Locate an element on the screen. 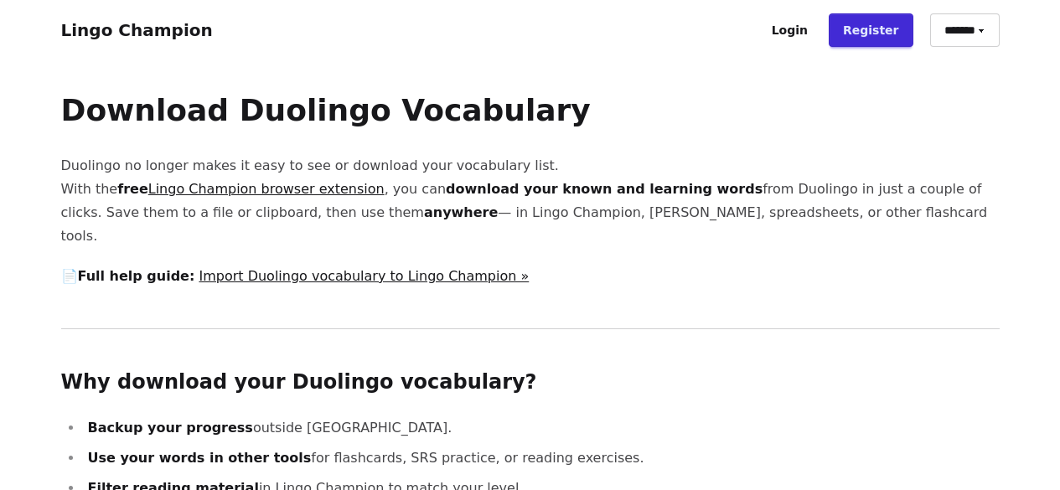  p: Duolingo no longer makes it easy to see or download your vocabulary list. With the , you can from... is located at coordinates (531, 201).